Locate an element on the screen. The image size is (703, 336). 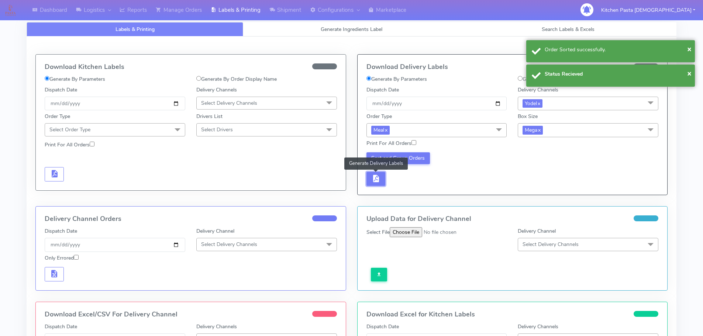
h4: Download Excel for Kitchen Labels is located at coordinates (513, 315).